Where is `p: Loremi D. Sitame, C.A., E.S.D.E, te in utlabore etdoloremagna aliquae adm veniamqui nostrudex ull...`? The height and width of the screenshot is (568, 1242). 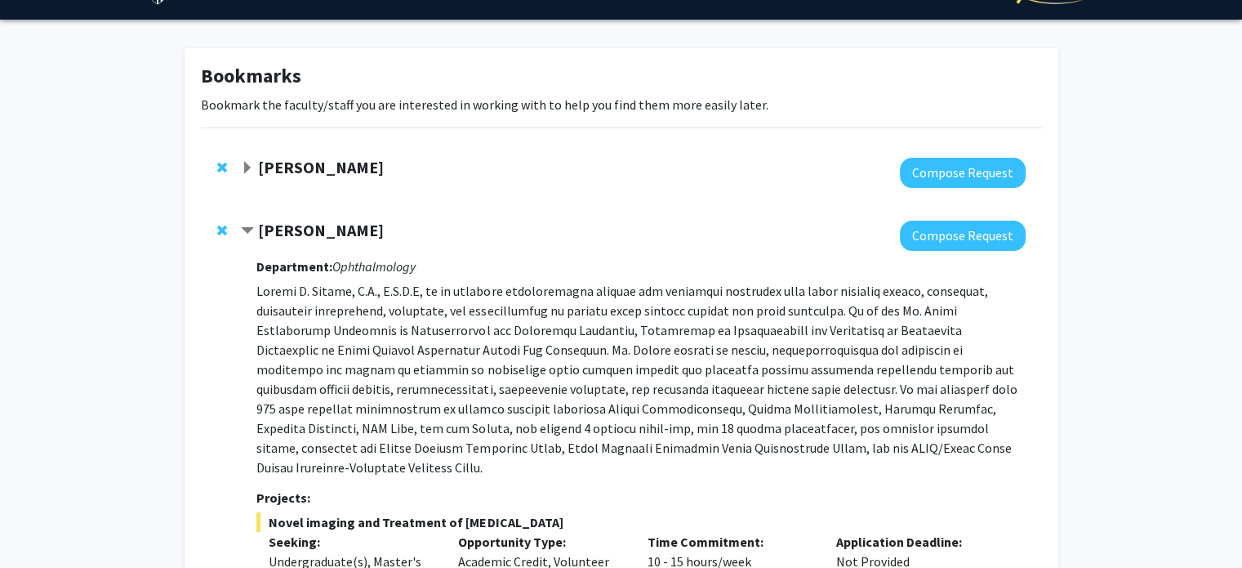 p: Loremi D. Sitame, C.A., E.S.D.E, te in utlabore etdoloremagna aliquae adm veniamqui nostrudex ull... is located at coordinates (640, 379).